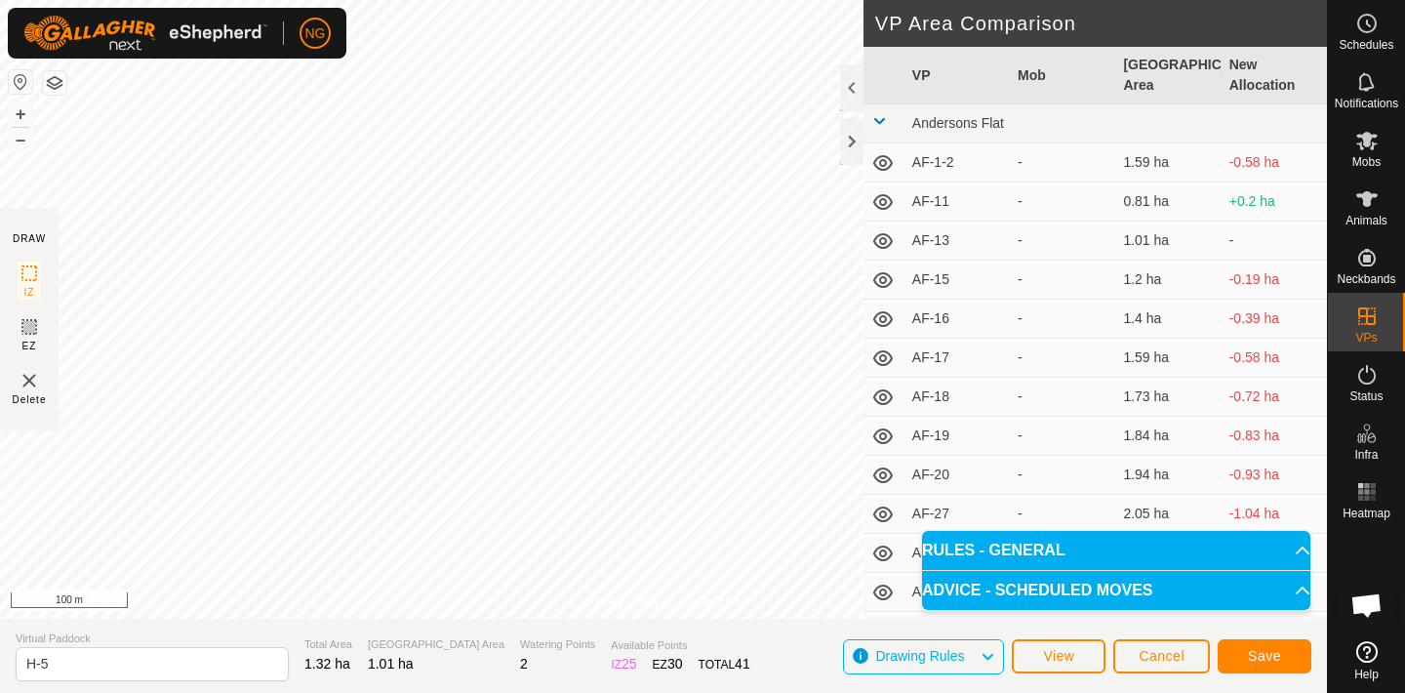 Image resolution: width=1405 pixels, height=693 pixels. I want to click on span: Heatmap, so click(1366, 513).